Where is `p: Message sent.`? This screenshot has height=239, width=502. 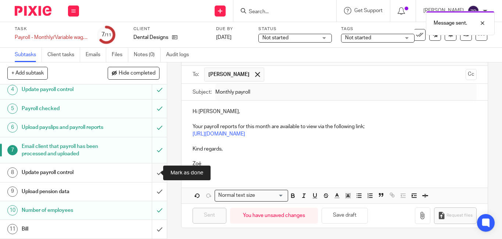
p: Message sent. is located at coordinates (450, 23).